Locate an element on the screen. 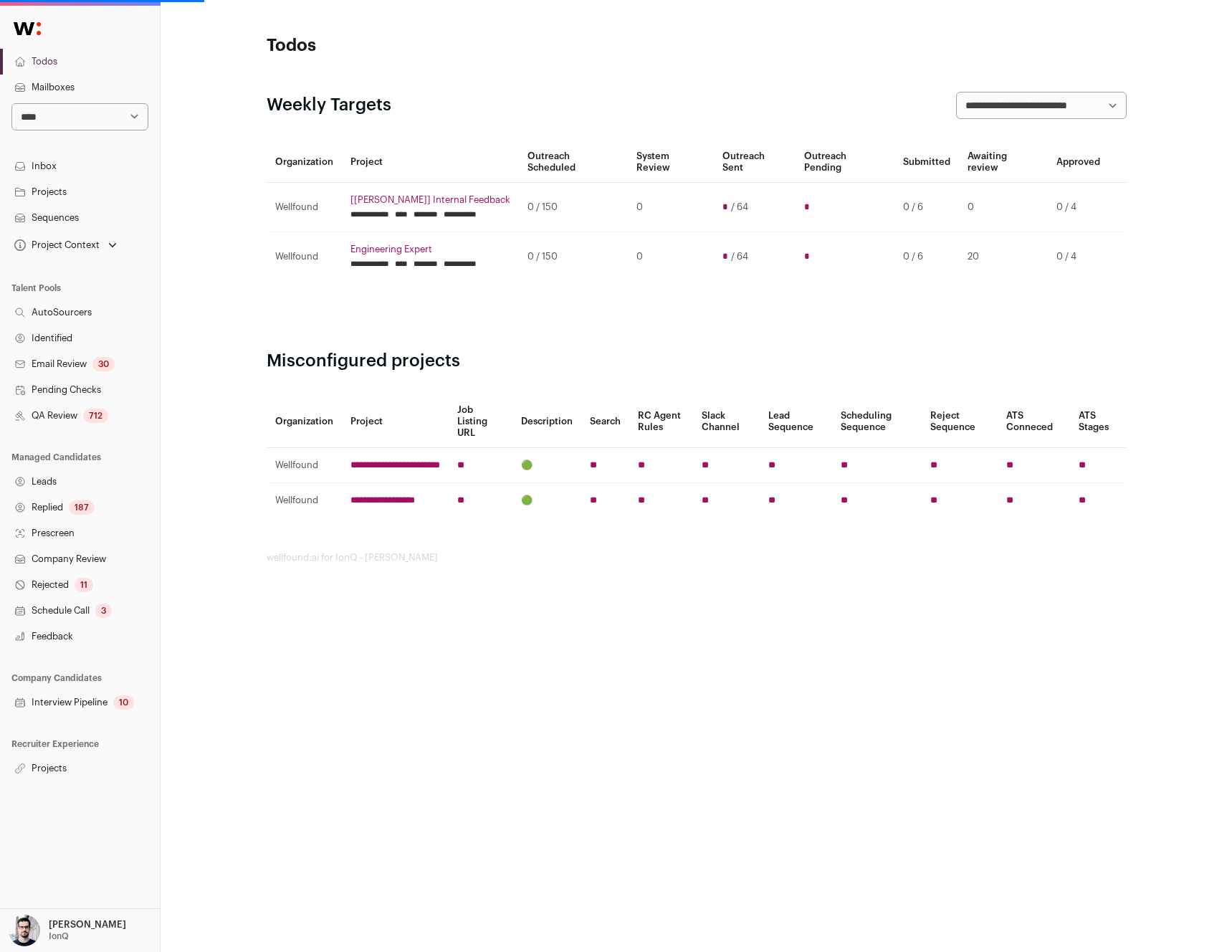 Image resolution: width=1232 pixels, height=952 pixels. th: System Review is located at coordinates (672, 162).